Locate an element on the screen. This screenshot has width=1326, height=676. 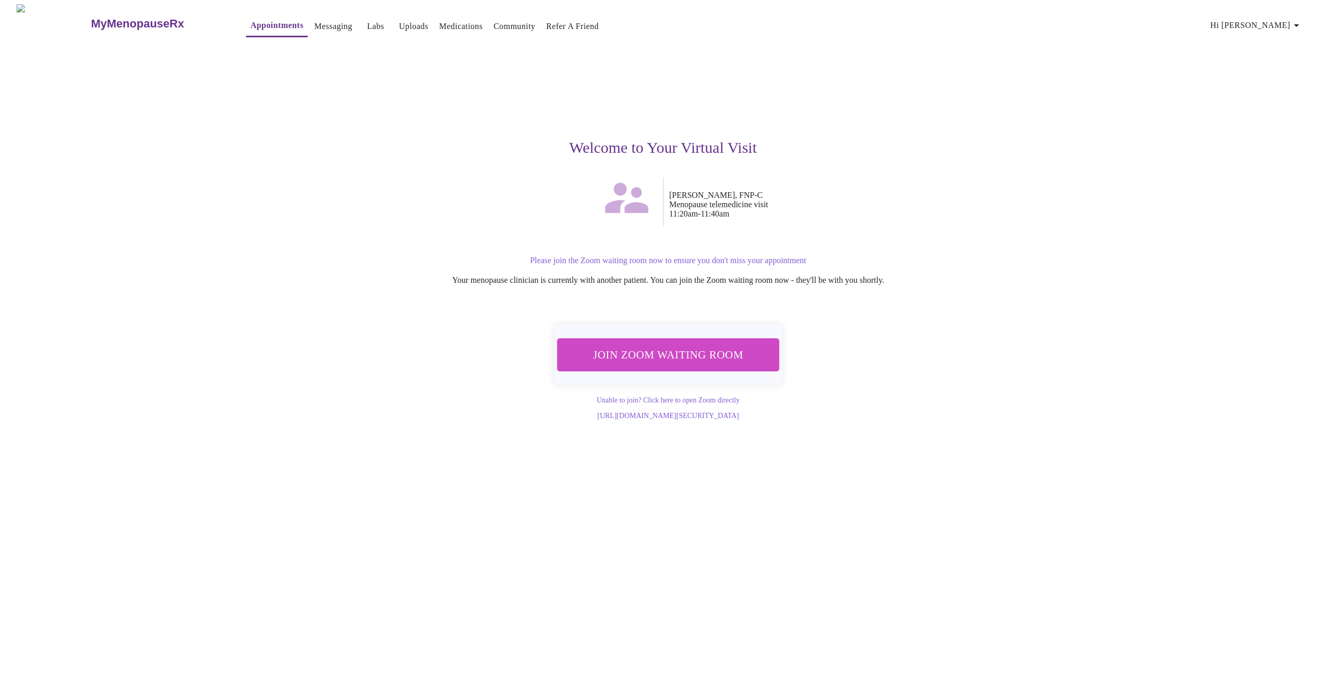
a: MyMenopauseRx is located at coordinates (158, 24).